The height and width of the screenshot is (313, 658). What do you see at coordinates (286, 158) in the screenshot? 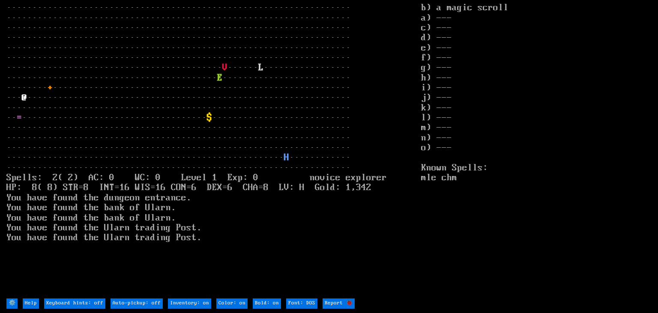
I see `font: H` at bounding box center [286, 158].